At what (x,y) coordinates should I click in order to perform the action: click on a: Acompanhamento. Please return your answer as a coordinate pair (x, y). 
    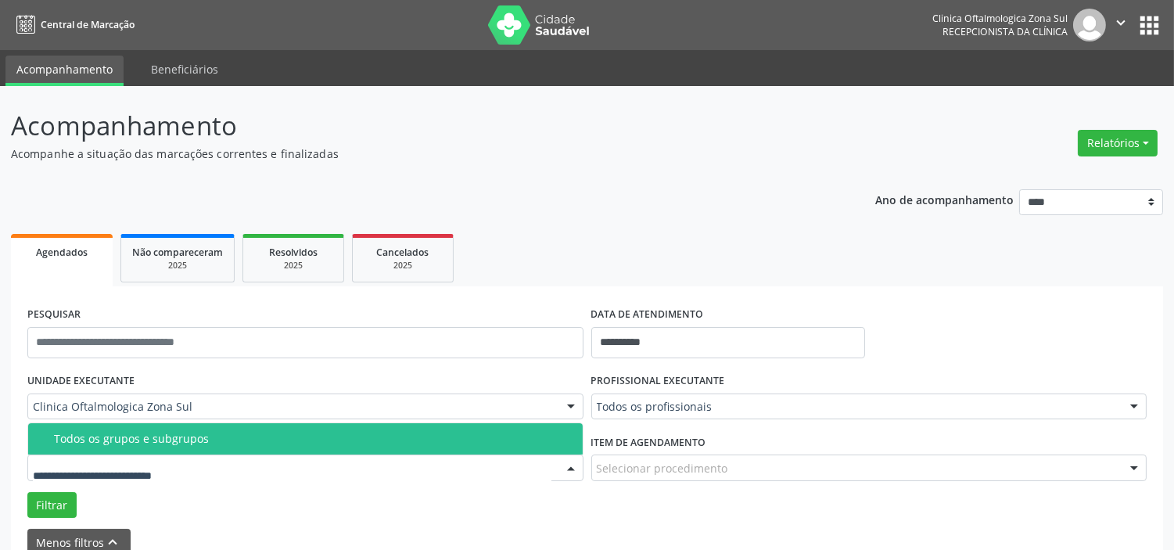
    Looking at the image, I should click on (64, 70).